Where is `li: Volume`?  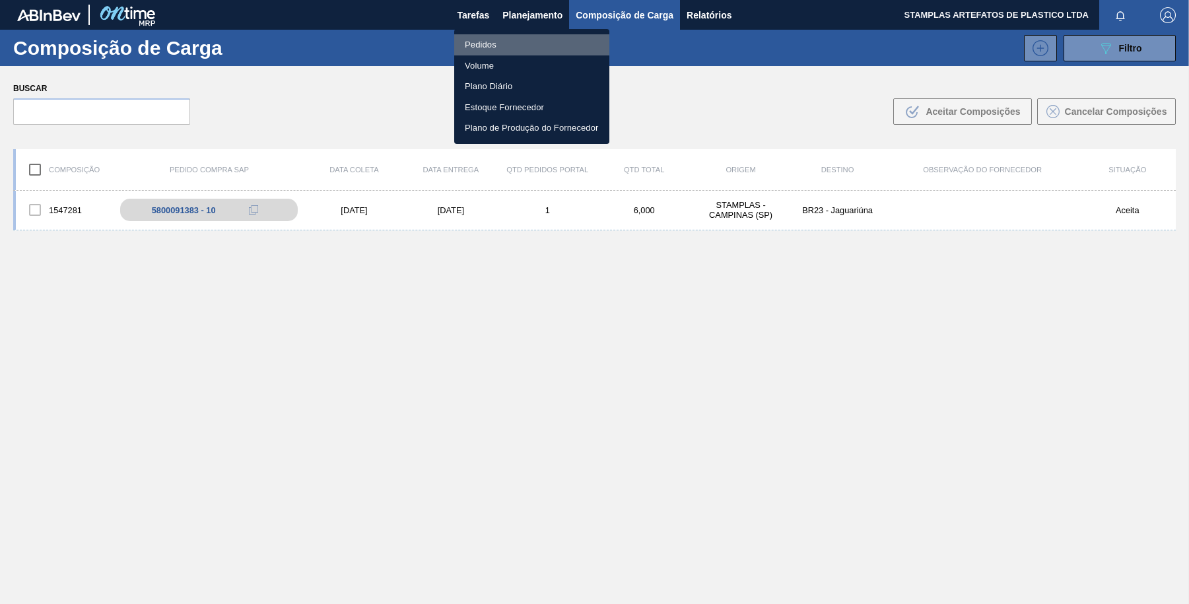
li: Volume is located at coordinates (531, 66).